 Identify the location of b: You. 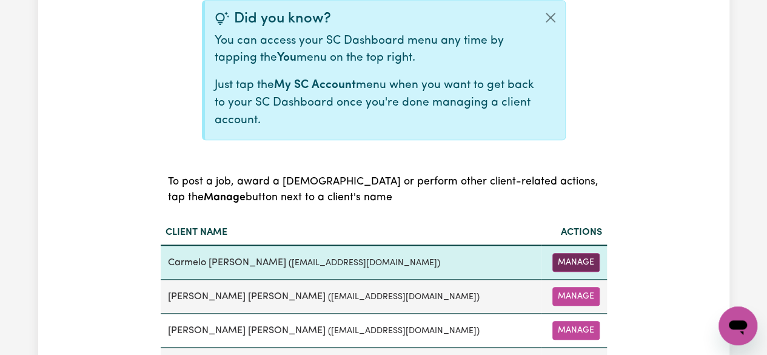
(287, 58).